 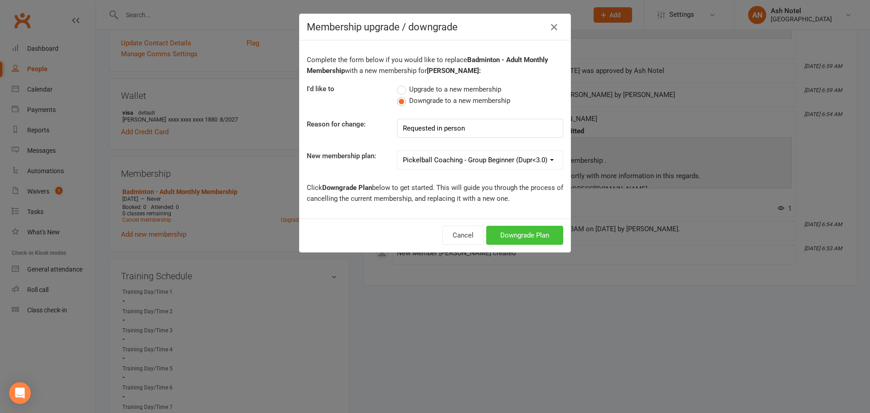 What do you see at coordinates (435, 27) in the screenshot?
I see `h4: Membership upgrade / downgrade` at bounding box center [435, 27].